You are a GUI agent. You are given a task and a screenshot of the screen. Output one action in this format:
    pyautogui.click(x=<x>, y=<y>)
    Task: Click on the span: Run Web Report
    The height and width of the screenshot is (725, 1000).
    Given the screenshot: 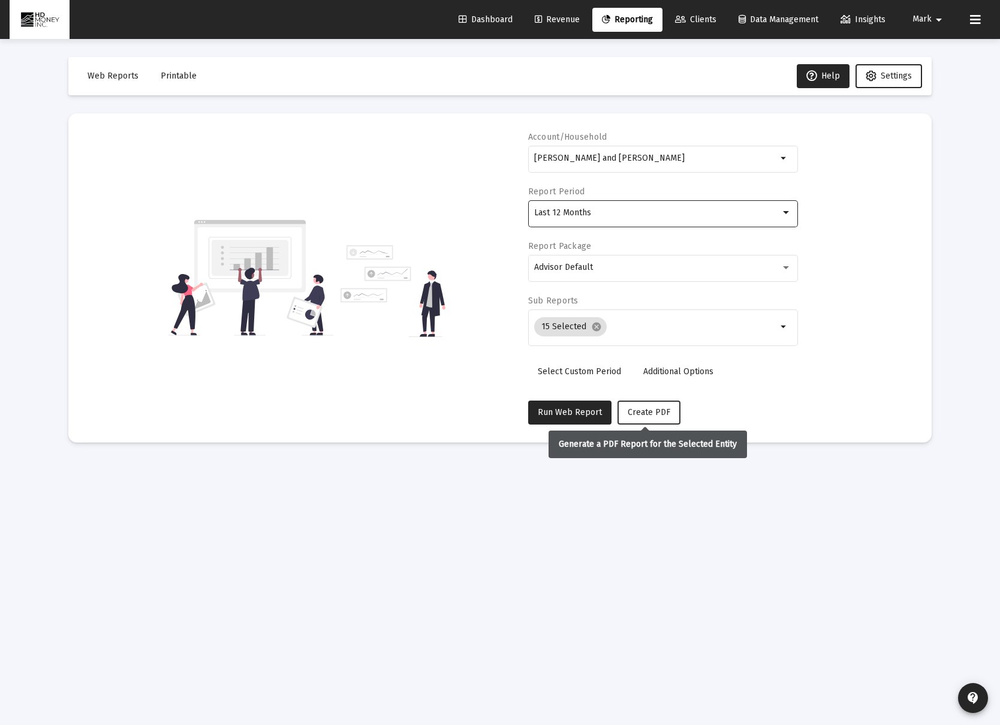 What is the action you would take?
    pyautogui.click(x=570, y=412)
    